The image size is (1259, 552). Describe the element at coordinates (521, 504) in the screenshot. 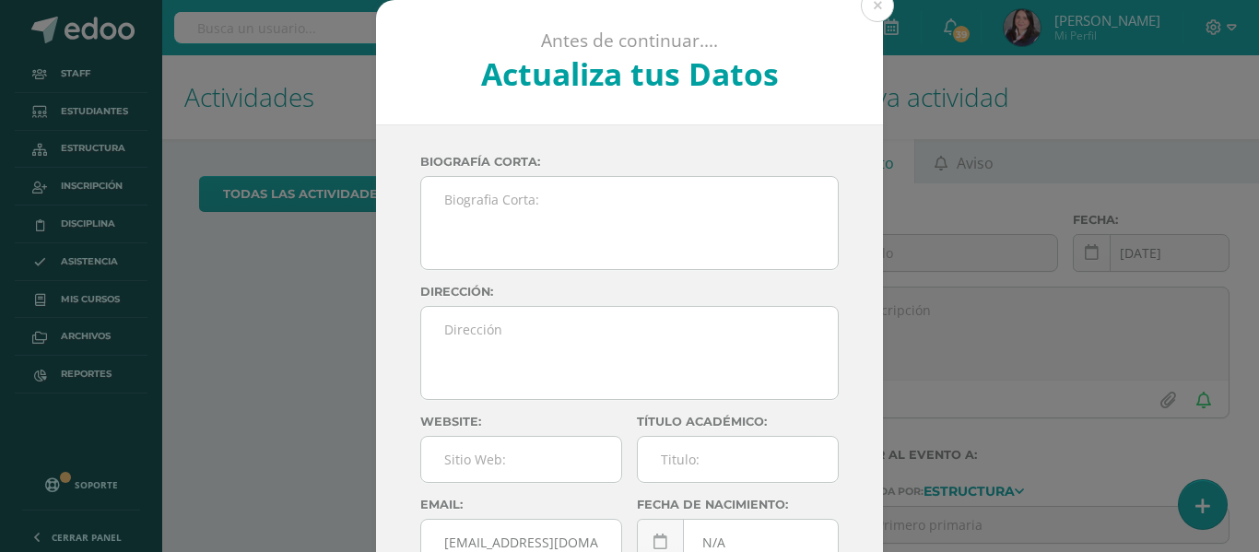

I see `label: Email:` at that location.